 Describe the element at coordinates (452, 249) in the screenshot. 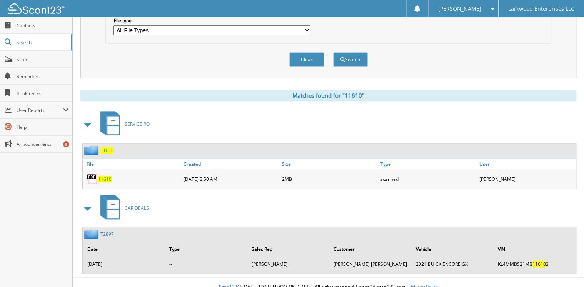

I see `th: Vehicle` at that location.